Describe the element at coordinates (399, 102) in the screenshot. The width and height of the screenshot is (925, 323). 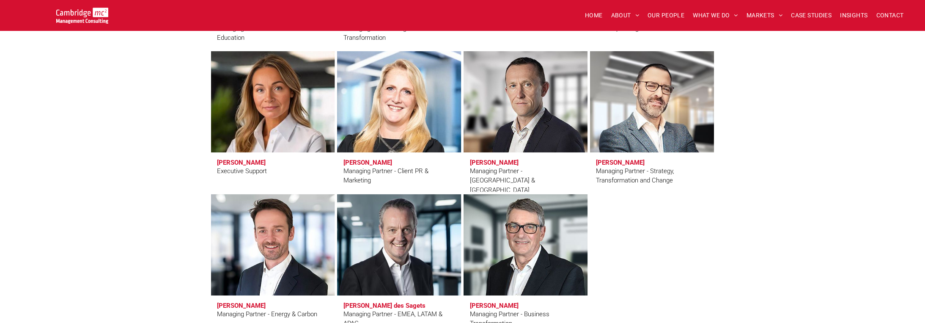
I see `a: Faye Holland | Managing Partner - Client PR & Marketing` at that location.